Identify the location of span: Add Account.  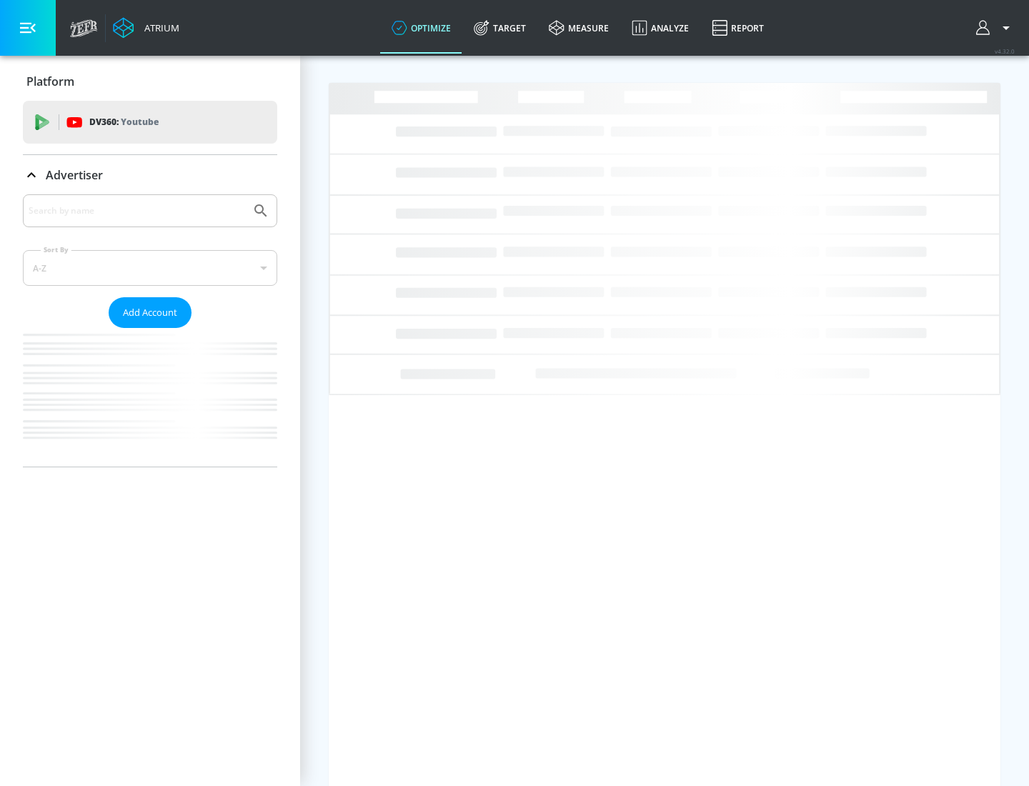
(150, 312).